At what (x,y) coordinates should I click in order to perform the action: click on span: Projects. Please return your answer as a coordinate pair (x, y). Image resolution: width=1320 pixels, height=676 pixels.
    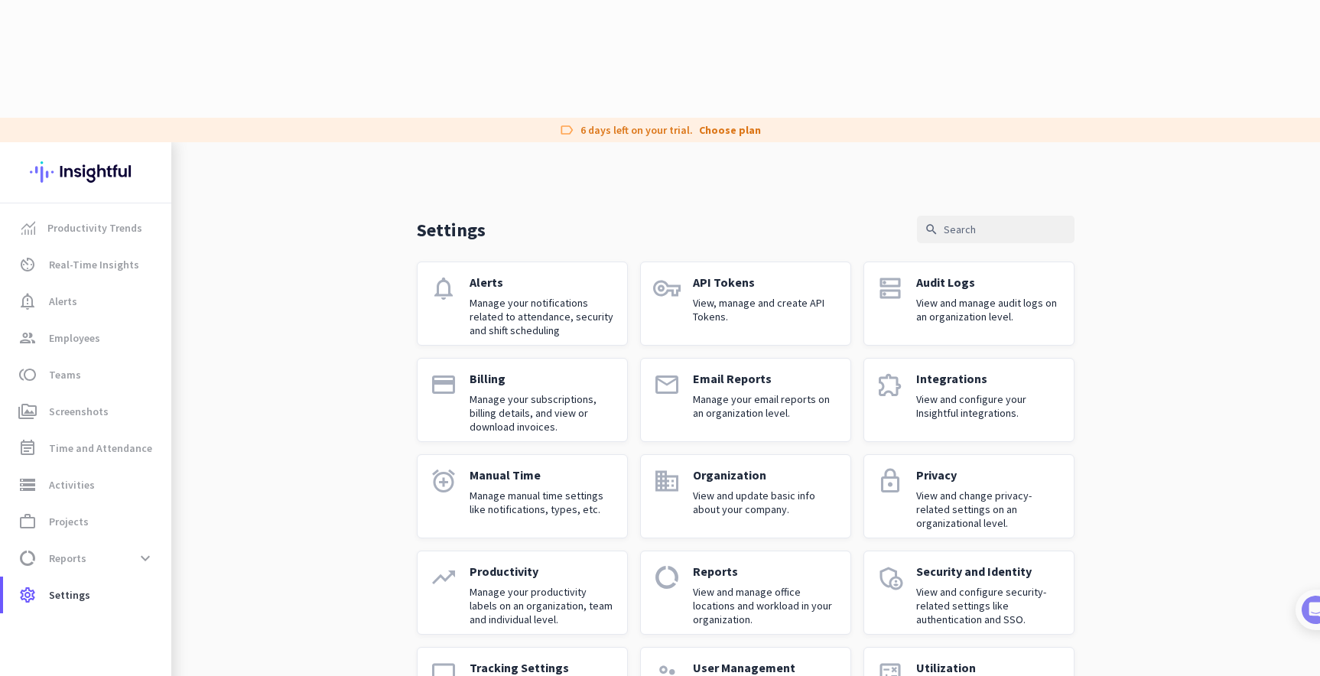
    Looking at the image, I should click on (69, 522).